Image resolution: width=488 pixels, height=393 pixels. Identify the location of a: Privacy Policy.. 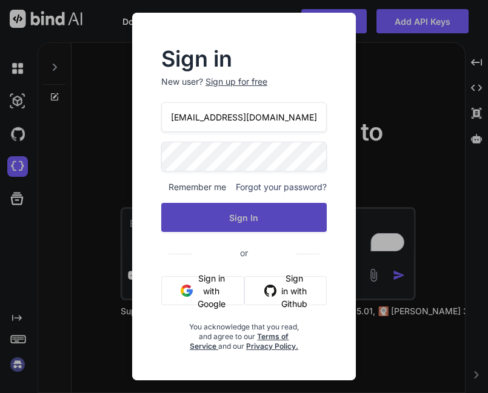
(272, 346).